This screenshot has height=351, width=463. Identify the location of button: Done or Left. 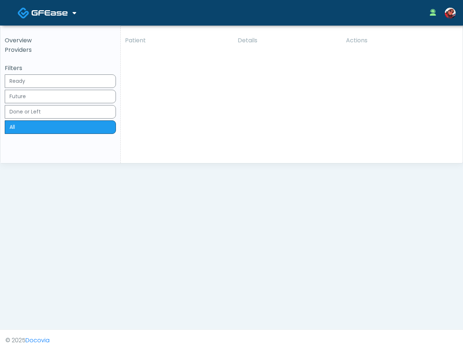
(60, 112).